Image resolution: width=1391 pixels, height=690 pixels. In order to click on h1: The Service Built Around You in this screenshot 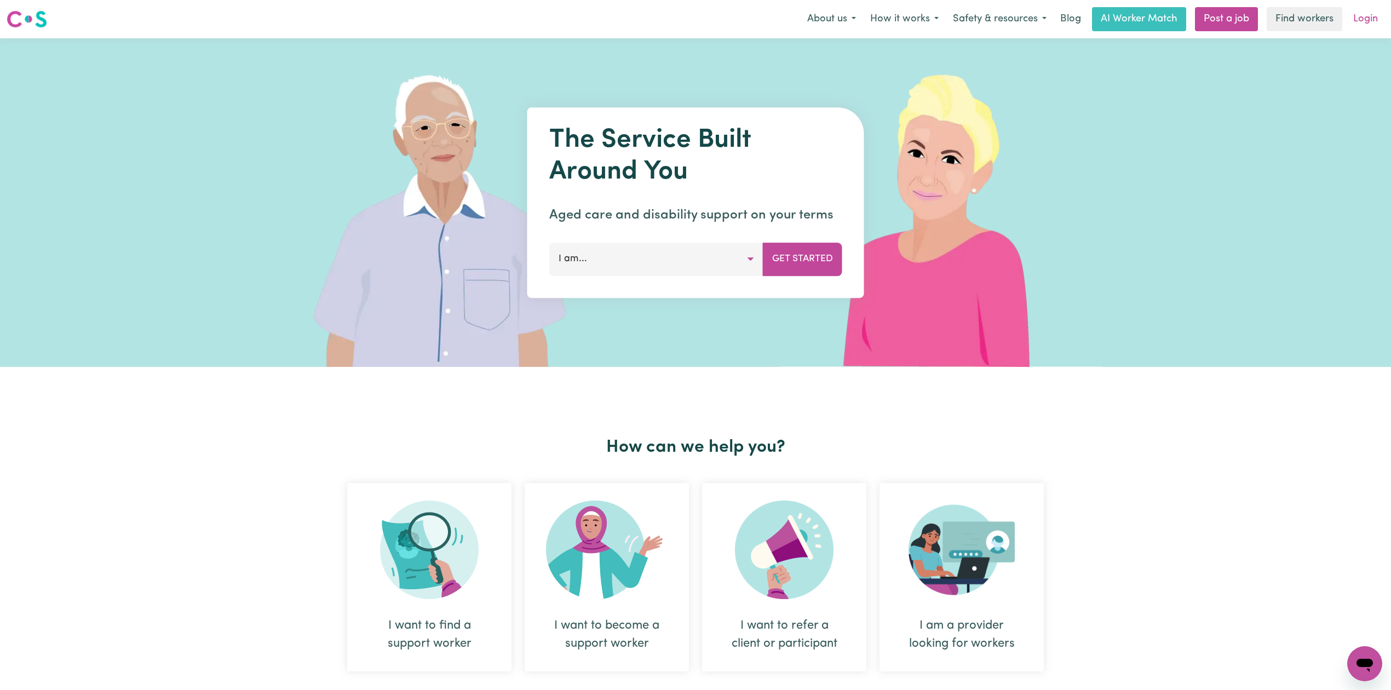, I will do `click(695, 156)`.